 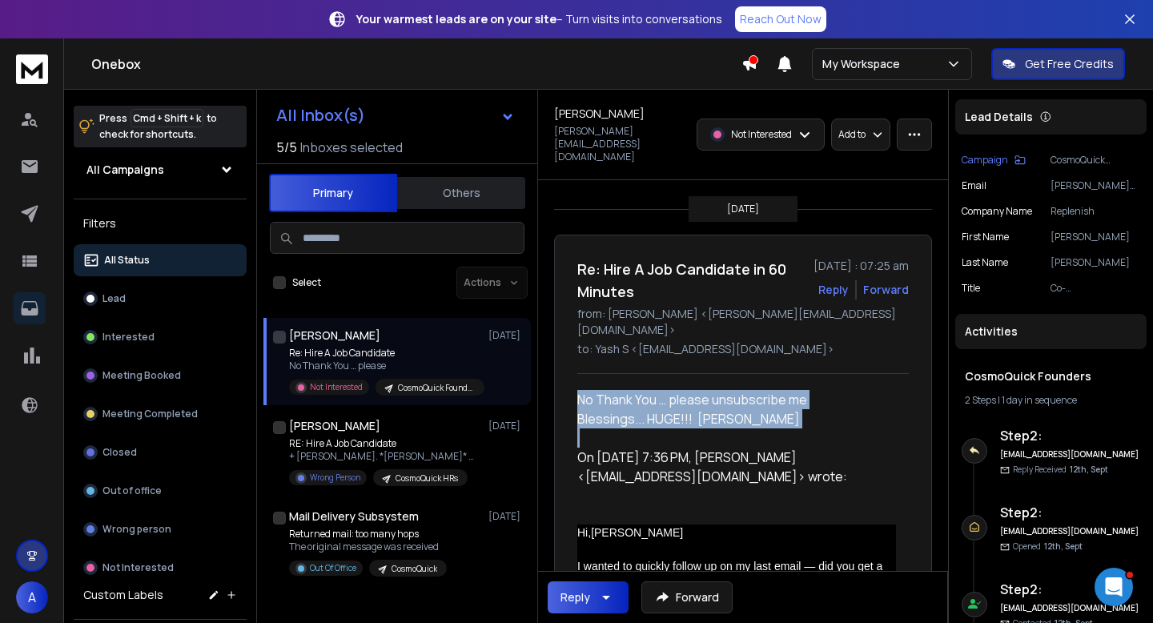 What do you see at coordinates (999, 117) in the screenshot?
I see `p: Lead Details` at bounding box center [999, 117].